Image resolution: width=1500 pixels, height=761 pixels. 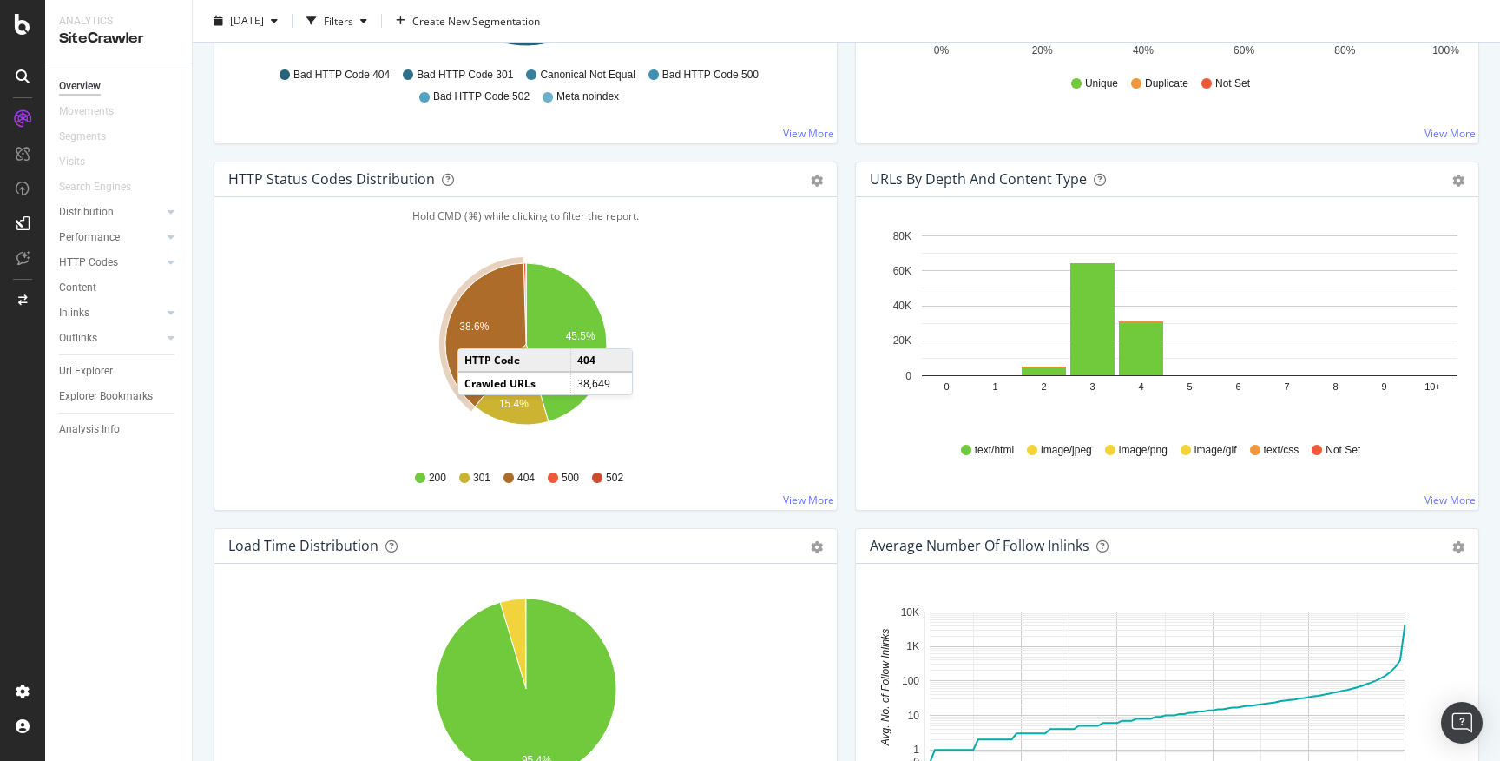 What do you see at coordinates (464, 75) in the screenshot?
I see `span: Bad HTTP Code 301` at bounding box center [464, 75].